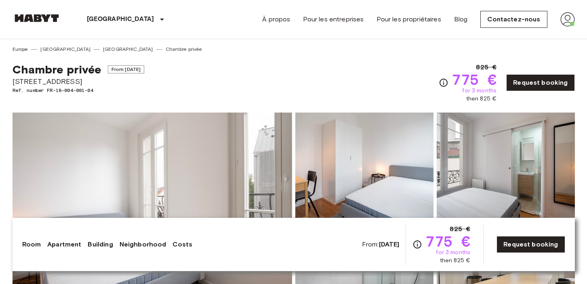 The height and width of the screenshot is (284, 587). What do you see at coordinates (568, 19) in the screenshot?
I see `img: avatar` at bounding box center [568, 19].